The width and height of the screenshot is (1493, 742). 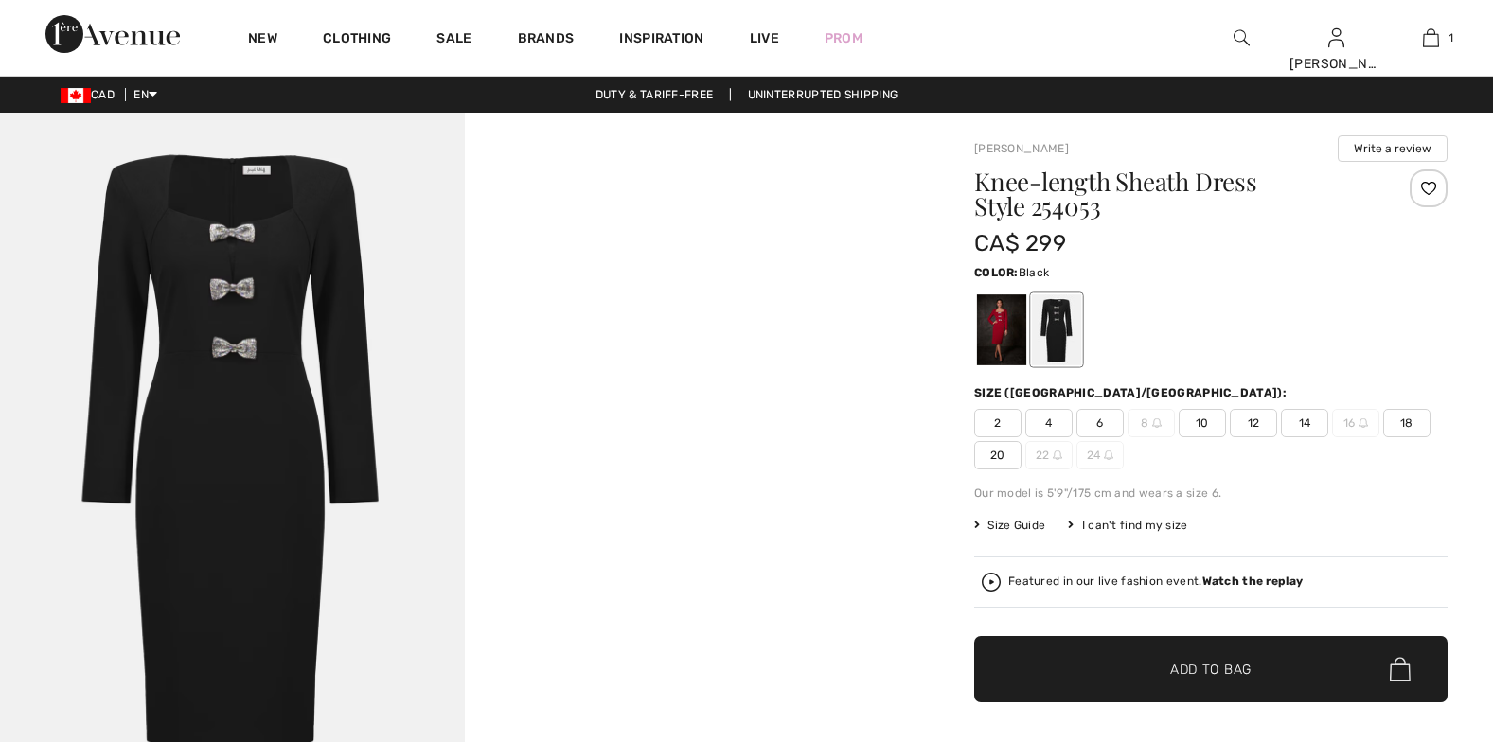 What do you see at coordinates (1034, 273) in the screenshot?
I see `span: Black` at bounding box center [1034, 273].